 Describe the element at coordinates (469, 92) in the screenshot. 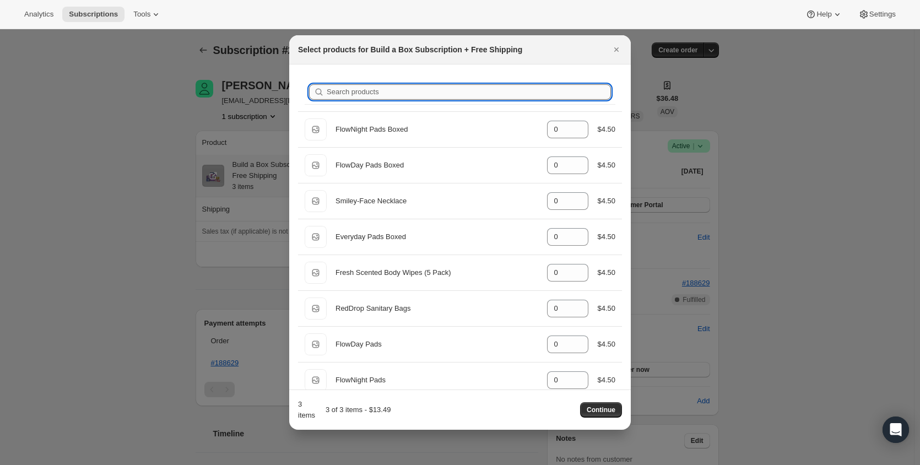

I see `input: Search products` at that location.